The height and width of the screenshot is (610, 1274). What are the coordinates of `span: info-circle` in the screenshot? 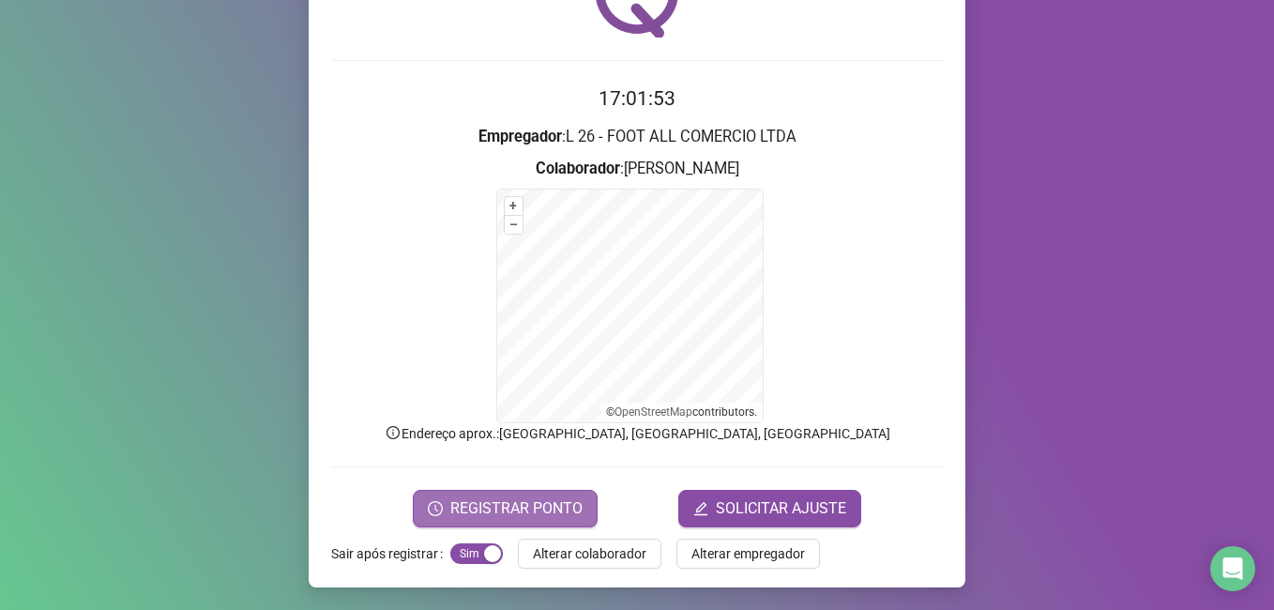 It's located at (393, 432).